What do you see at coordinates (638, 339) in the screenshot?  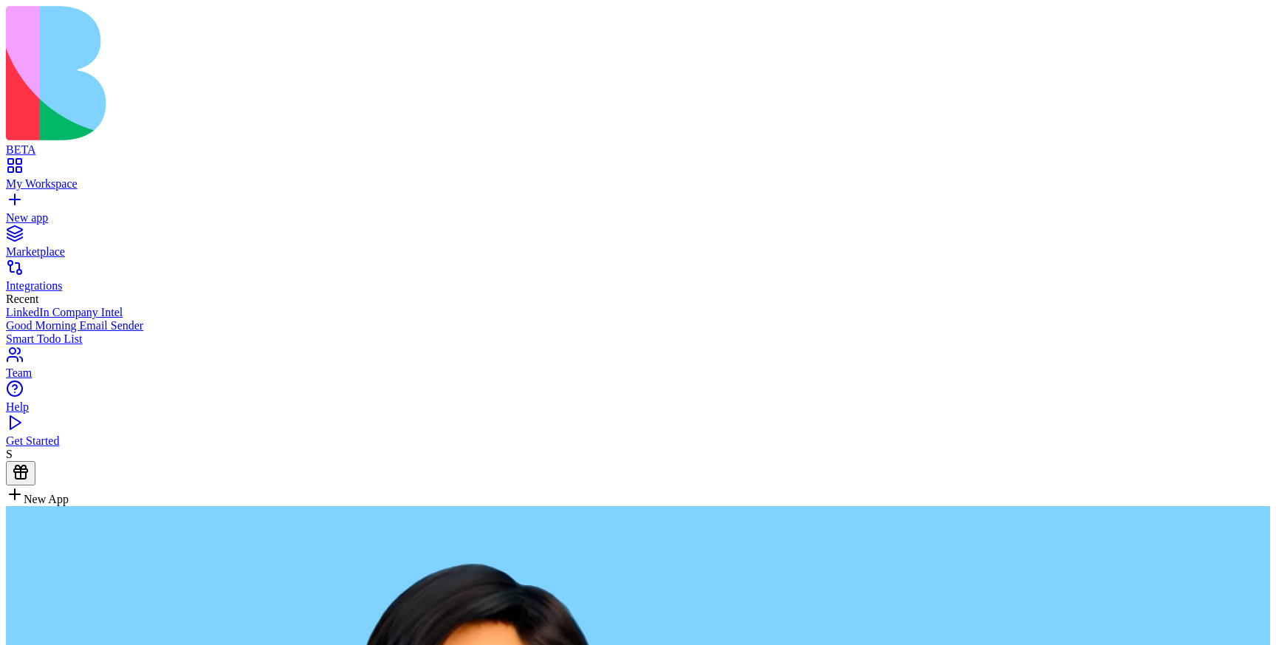 I see `div: Smart Todo List` at bounding box center [638, 339].